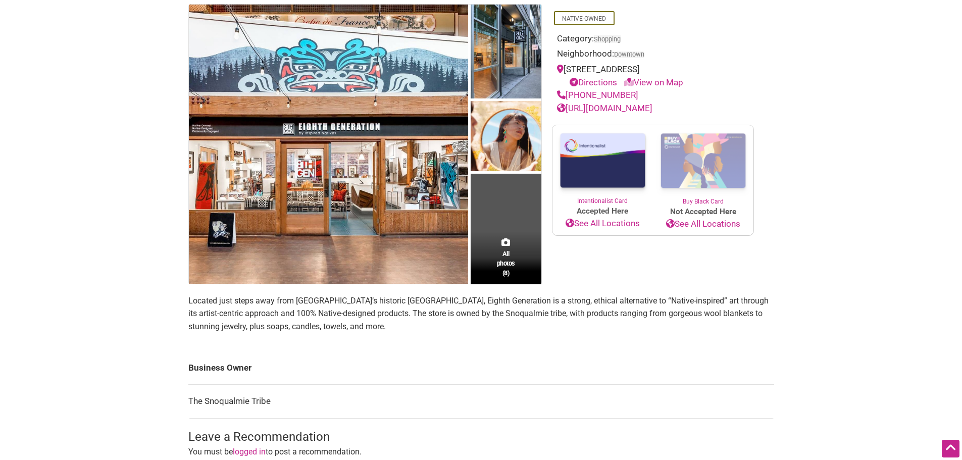  What do you see at coordinates (607, 39) in the screenshot?
I see `a: Shopping` at bounding box center [607, 39].